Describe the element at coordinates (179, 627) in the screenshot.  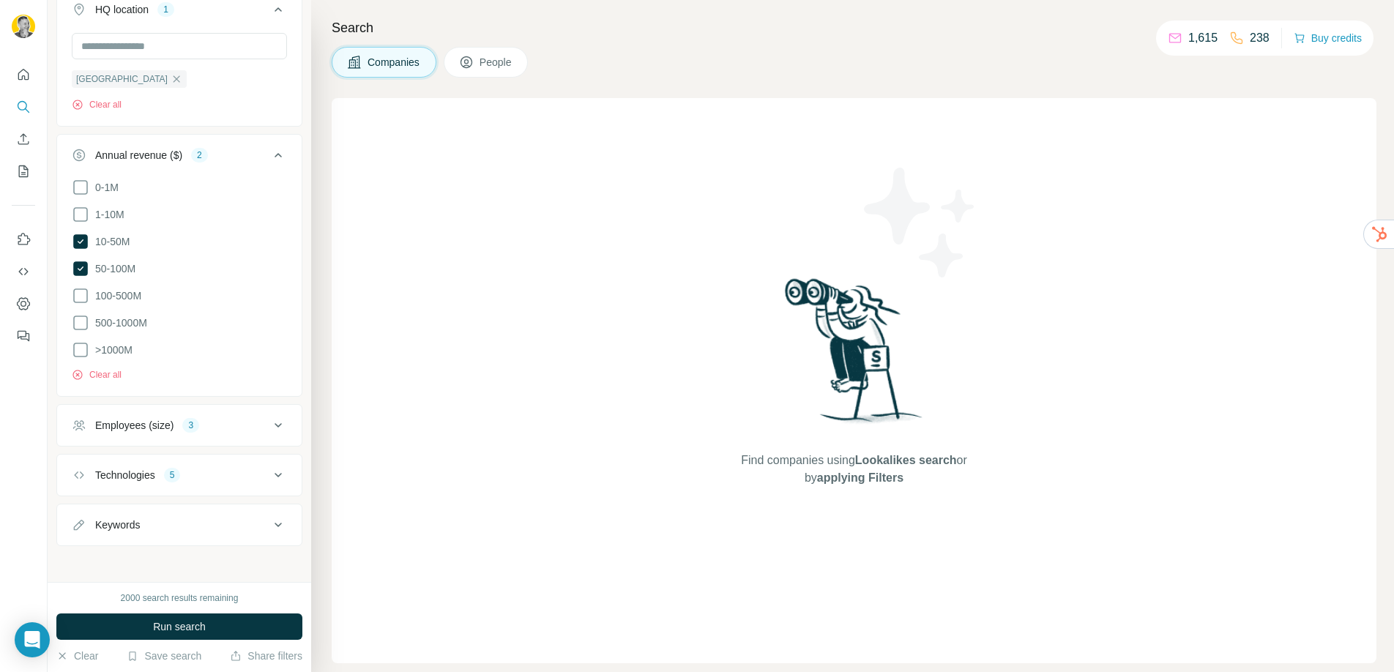
I see `button: Run search` at that location.